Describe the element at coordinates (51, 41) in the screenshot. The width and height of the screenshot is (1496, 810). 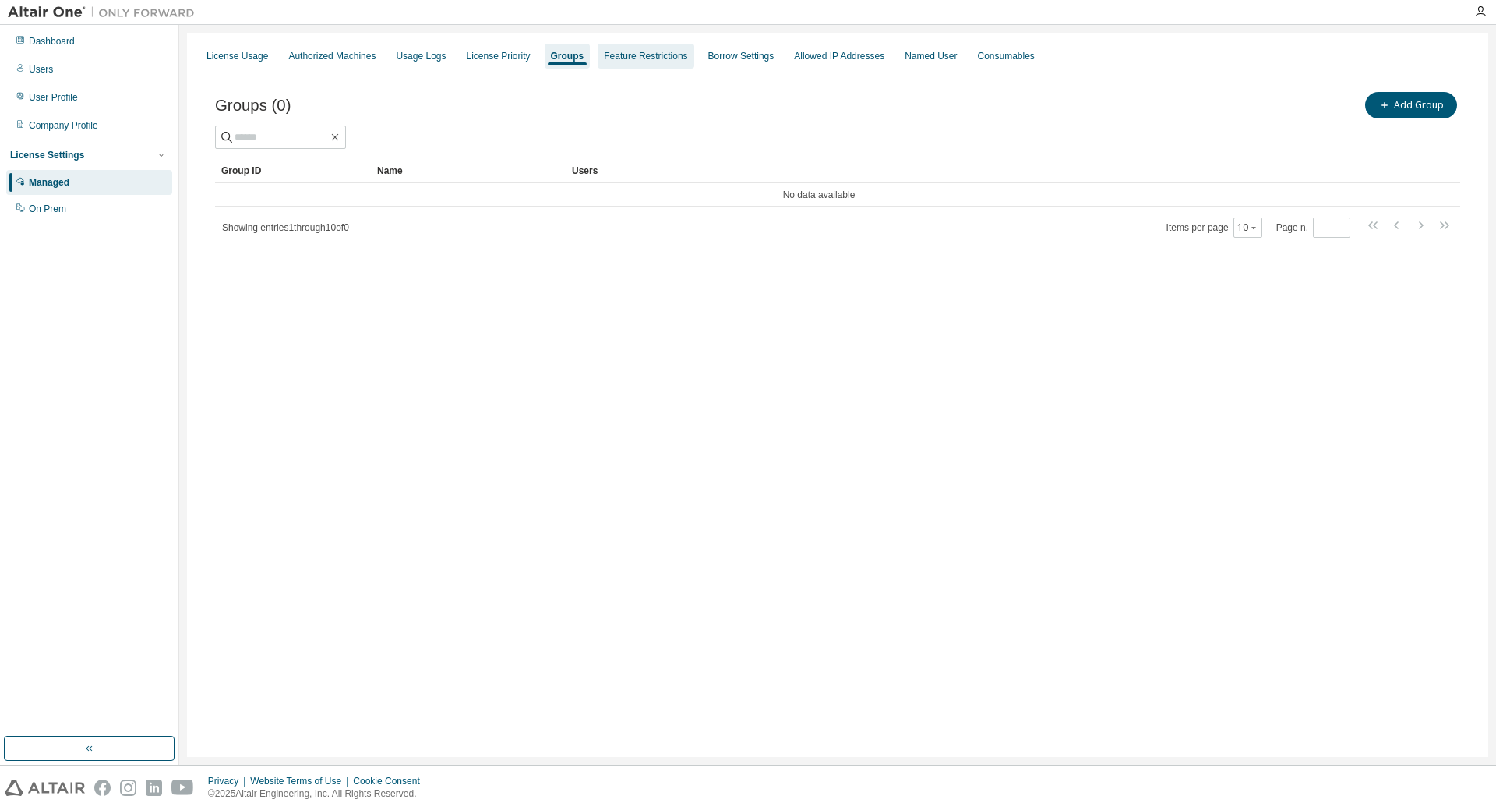
I see `div: Dashboard` at that location.